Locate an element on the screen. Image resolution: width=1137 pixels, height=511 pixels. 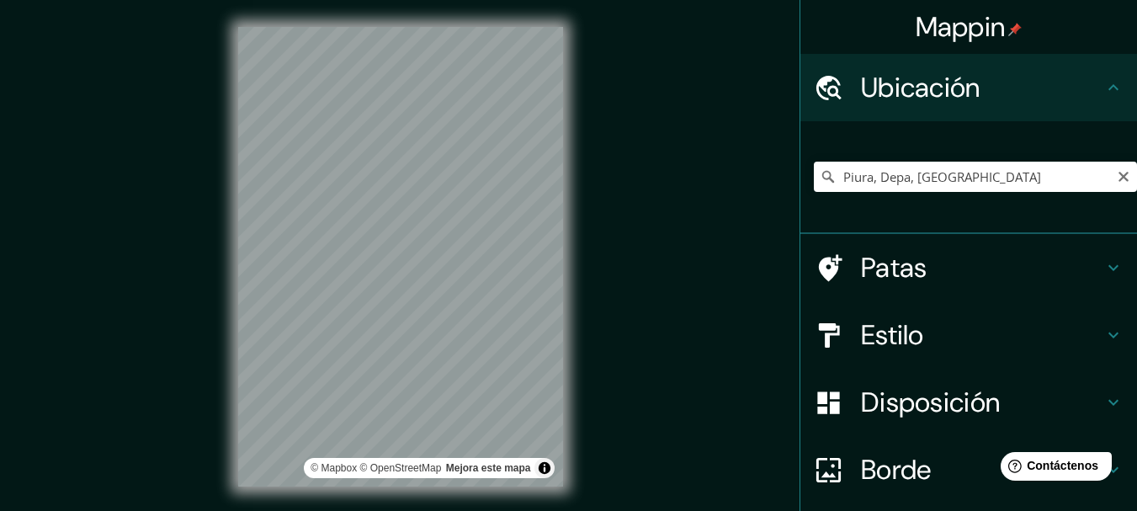
canvas: Mapa is located at coordinates (400, 257).